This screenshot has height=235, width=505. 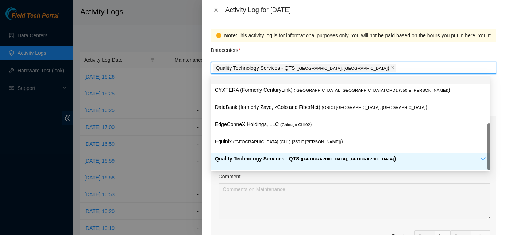 I want to click on textarea: Comment, so click(x=354, y=201).